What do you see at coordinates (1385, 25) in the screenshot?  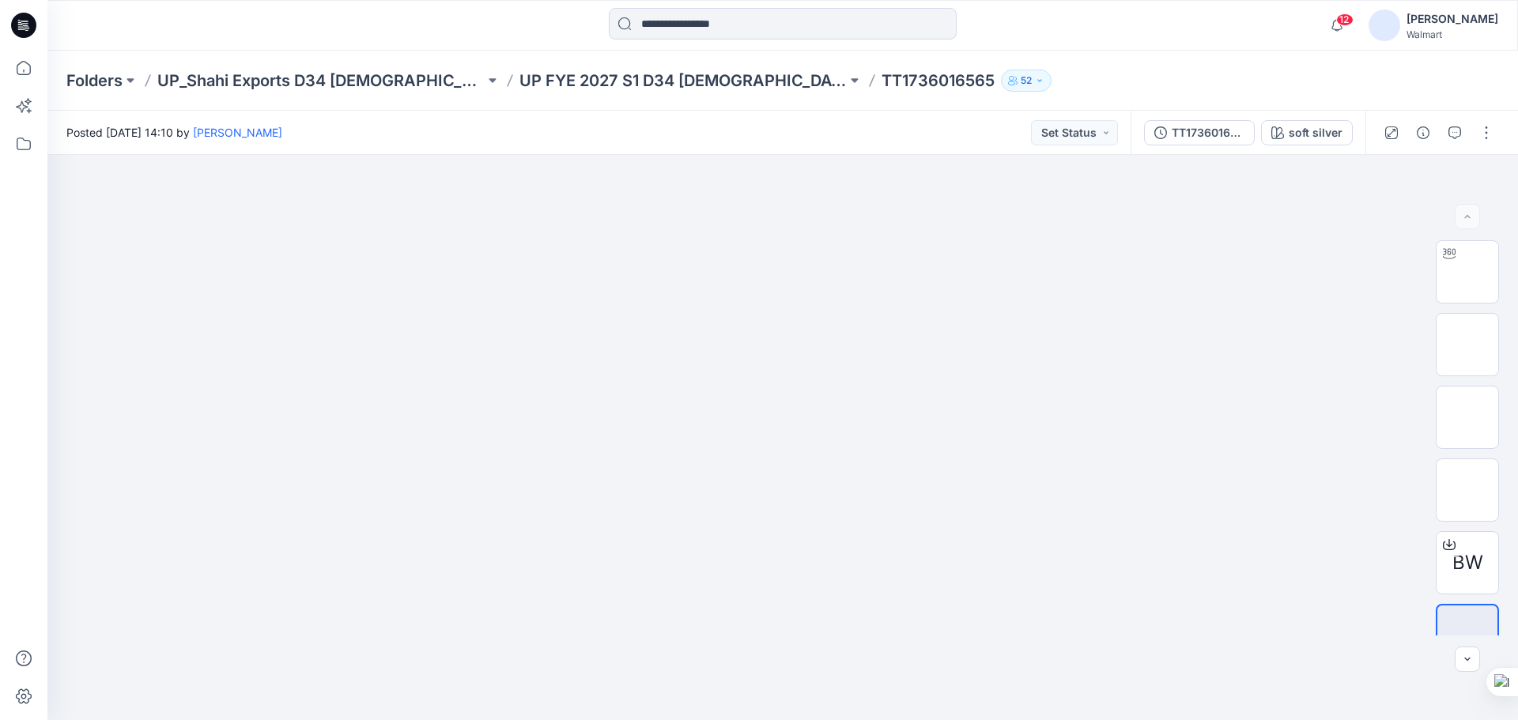 I see `img: avatar` at bounding box center [1385, 25].